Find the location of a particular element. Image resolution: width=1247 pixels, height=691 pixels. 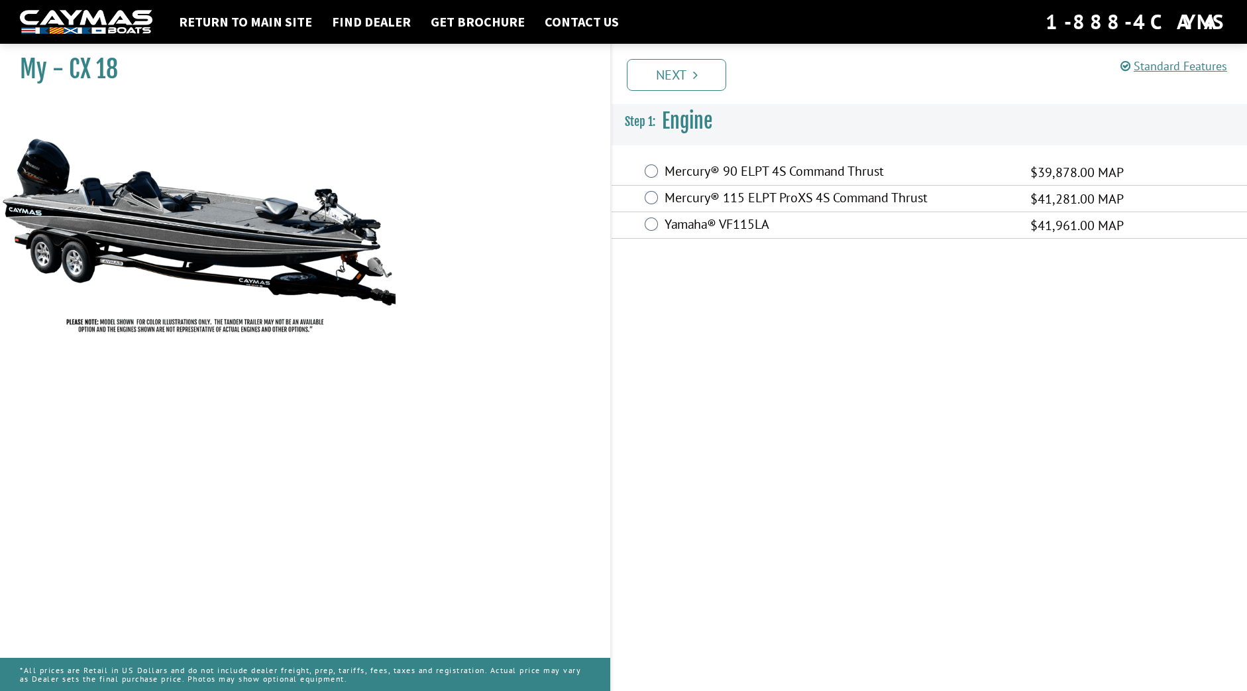

h3: Engine is located at coordinates (929, 121).